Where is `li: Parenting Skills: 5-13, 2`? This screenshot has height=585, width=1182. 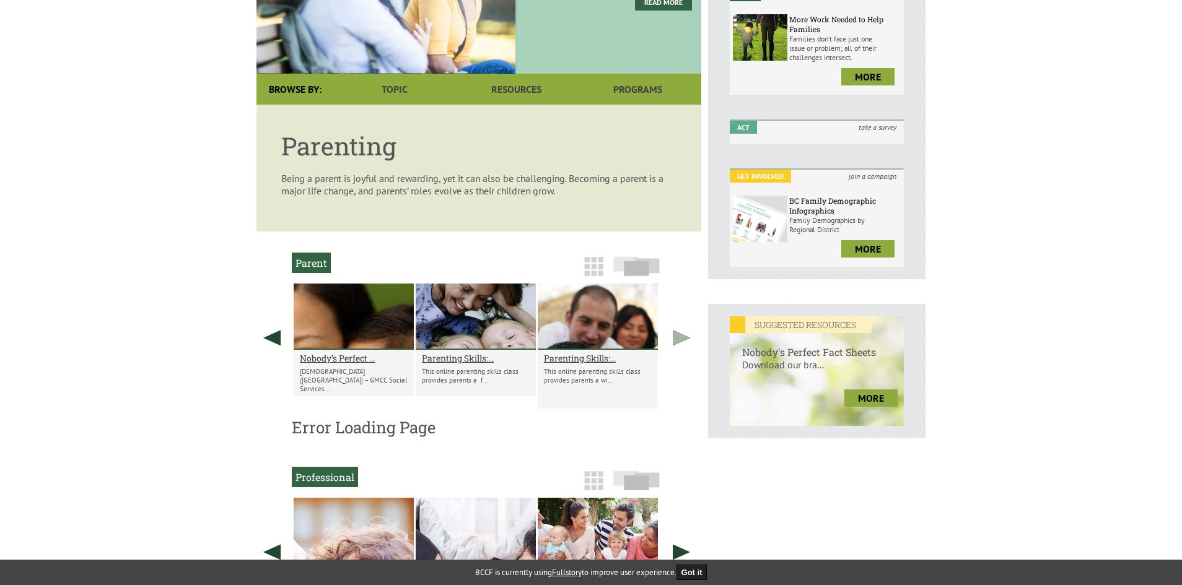 li: Parenting Skills: 5-13, 2 is located at coordinates (476, 340).